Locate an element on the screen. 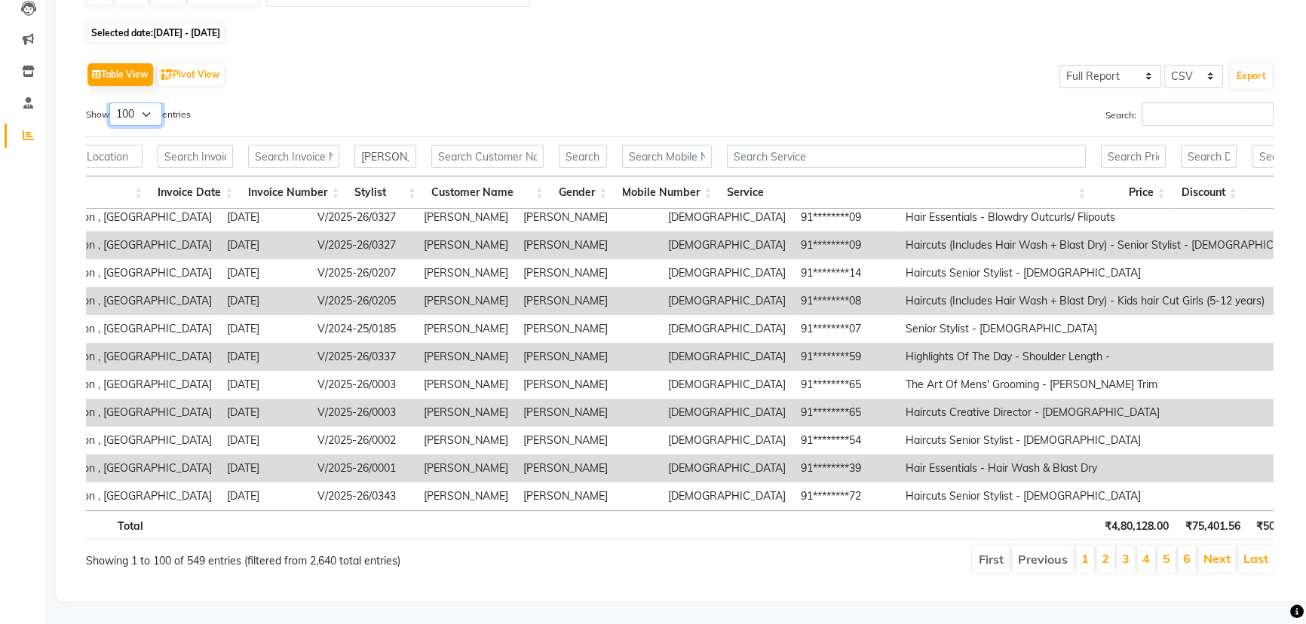  input: Search Invoice Number is located at coordinates (293, 156).